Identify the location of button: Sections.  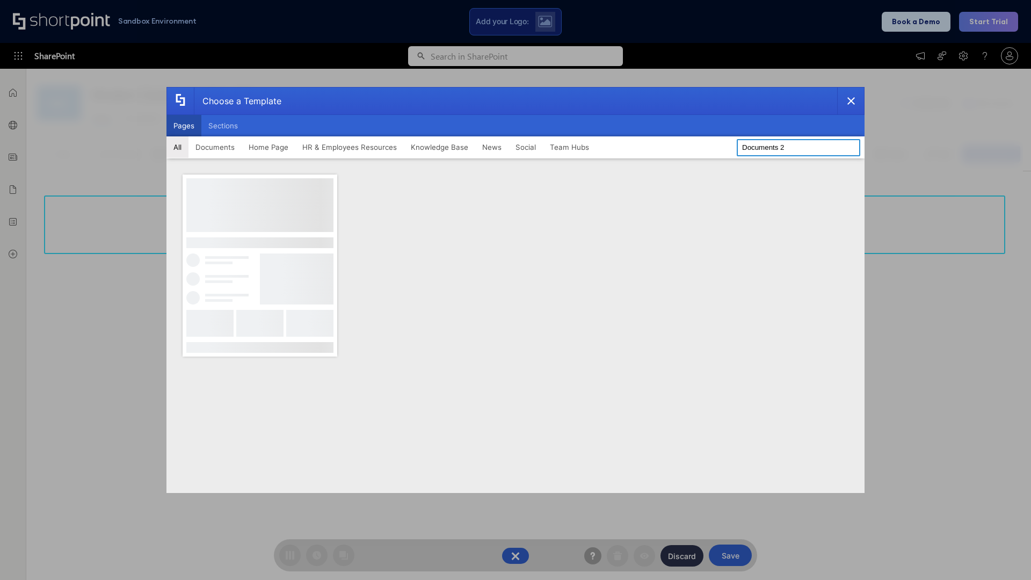
(223, 126).